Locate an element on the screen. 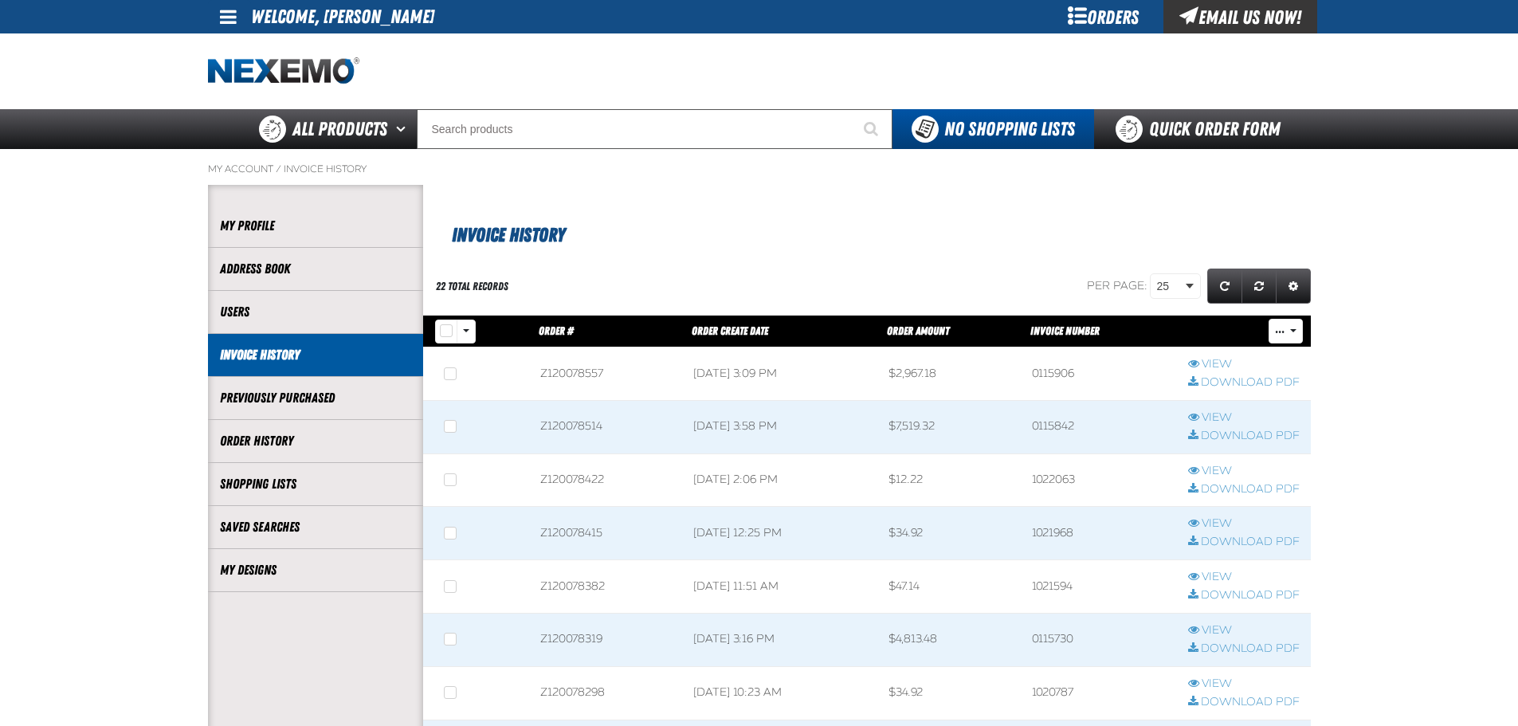 The width and height of the screenshot is (1518, 726). a: Address Book is located at coordinates (316, 269).